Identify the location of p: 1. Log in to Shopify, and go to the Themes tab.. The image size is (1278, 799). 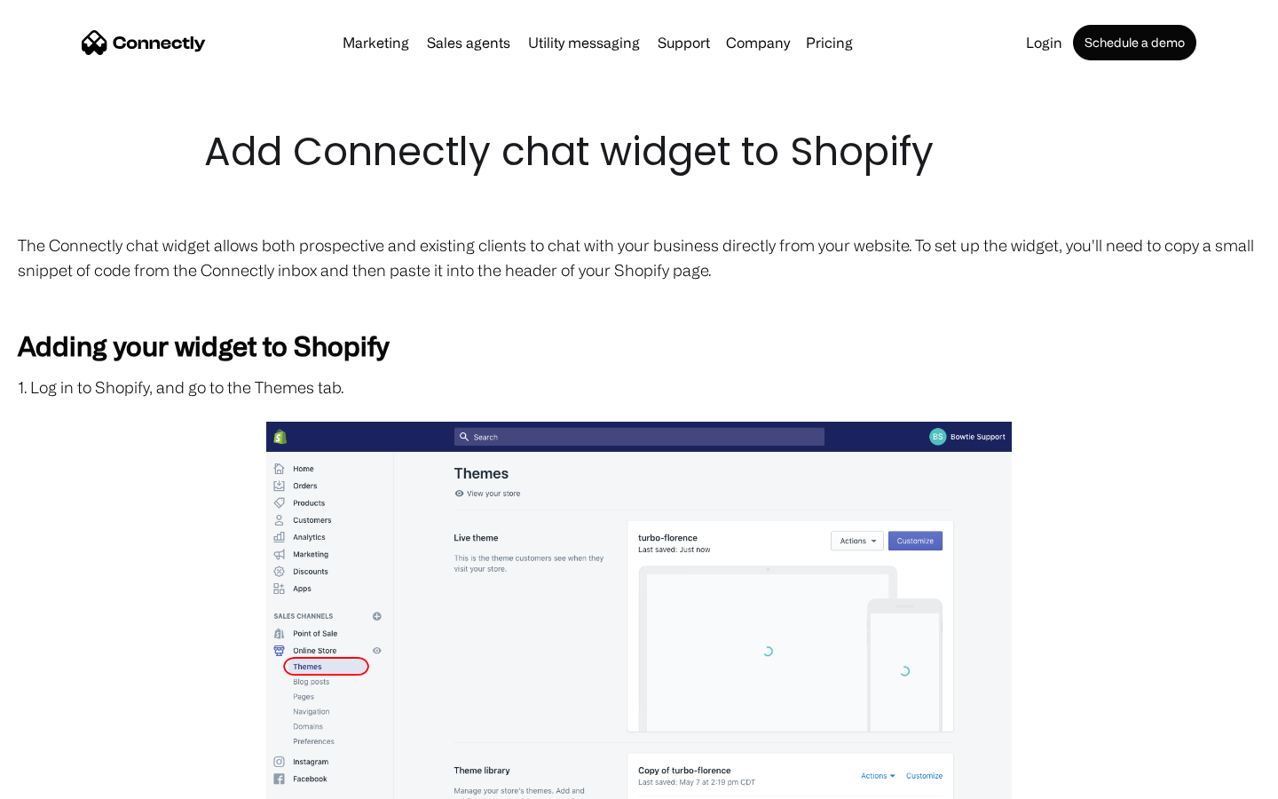
(639, 387).